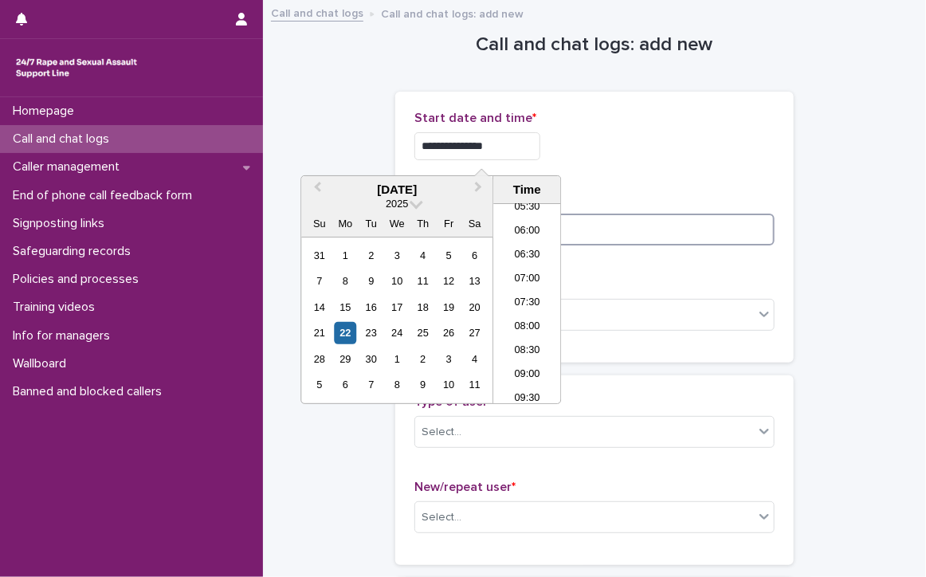  I want to click on div: Choose Wednesday, October 1st, 2025, so click(397, 359).